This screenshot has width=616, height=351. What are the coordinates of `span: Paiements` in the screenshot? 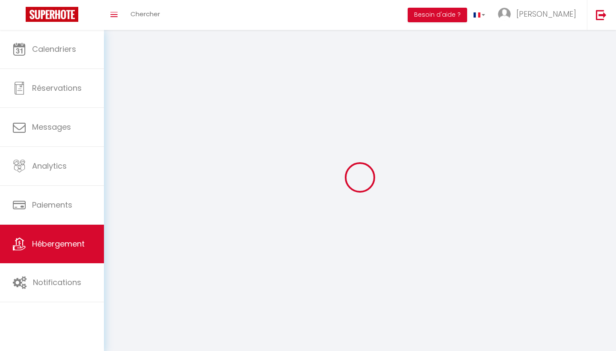 It's located at (52, 204).